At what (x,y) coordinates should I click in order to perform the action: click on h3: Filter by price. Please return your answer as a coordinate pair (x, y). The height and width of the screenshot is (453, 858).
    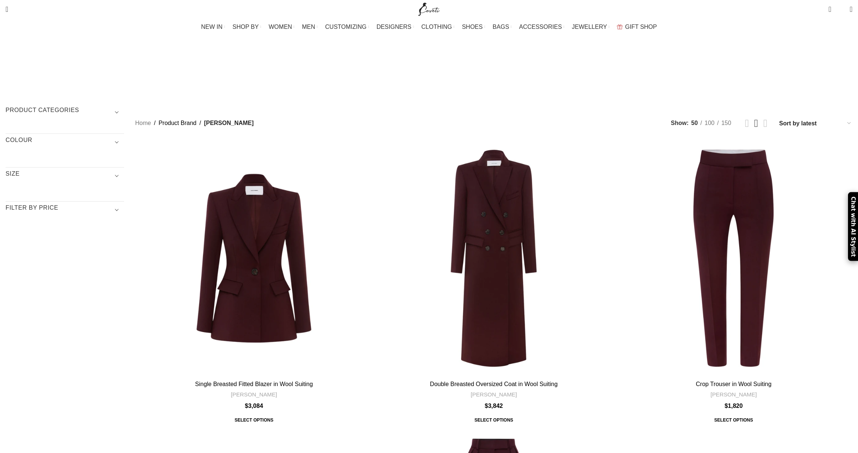
    Looking at the image, I should click on (65, 210).